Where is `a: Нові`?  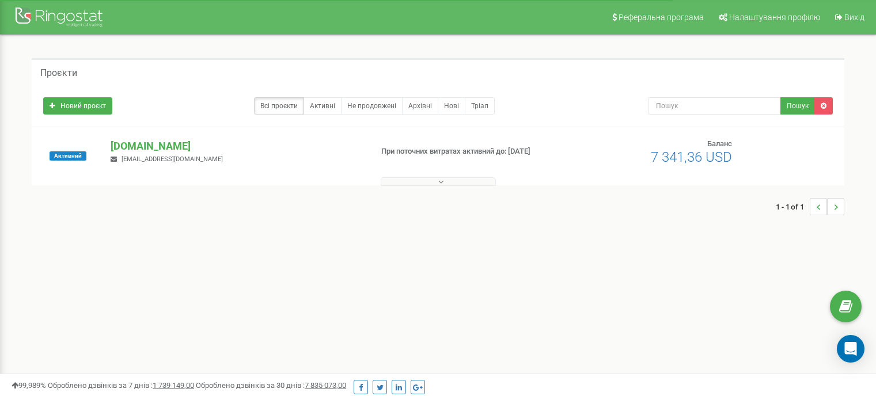
a: Нові is located at coordinates (452, 106).